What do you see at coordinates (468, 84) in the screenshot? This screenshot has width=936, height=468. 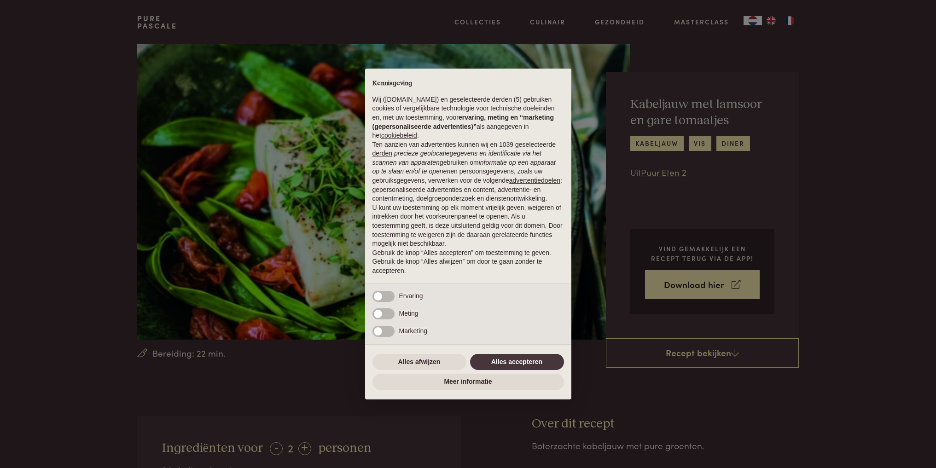 I see `h2: Kennisgeving` at bounding box center [468, 84].